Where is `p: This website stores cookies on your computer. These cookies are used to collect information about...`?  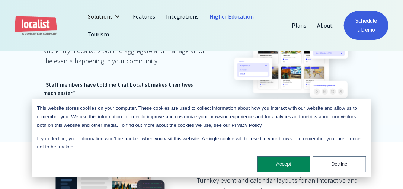 p: This website stores cookies on your computer. These cookies are used to collect information about... is located at coordinates (202, 117).